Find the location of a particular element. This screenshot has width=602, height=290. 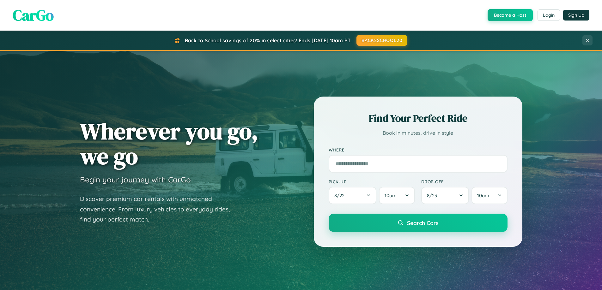

p: Book in minutes, drive in style is located at coordinates (418, 133).